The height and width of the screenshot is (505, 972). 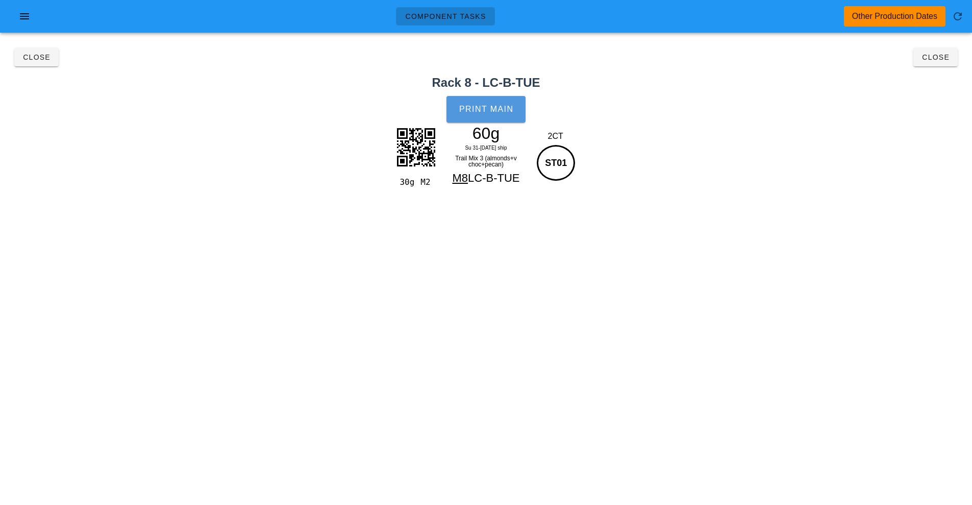 I want to click on img: BGU+shDErQAAAABJRU5ErkJggg==, so click(x=416, y=147).